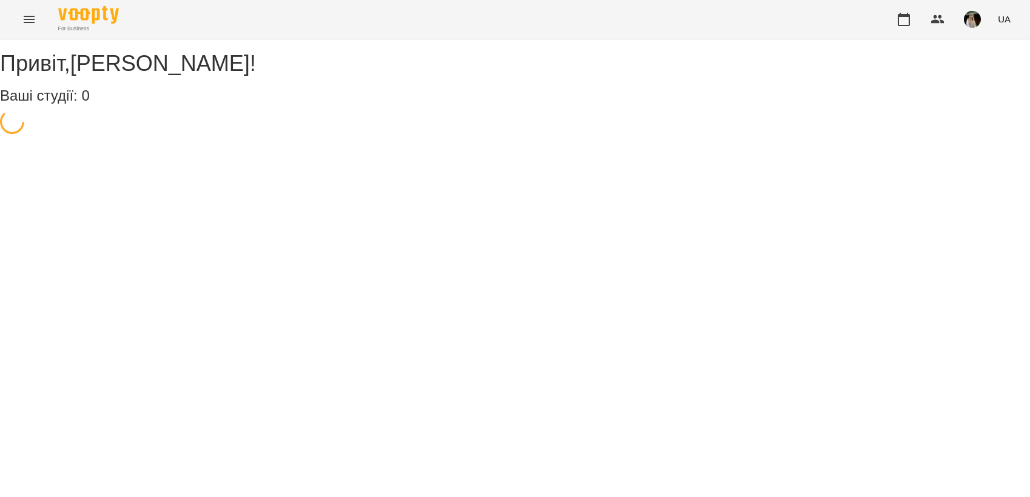 Image resolution: width=1030 pixels, height=497 pixels. Describe the element at coordinates (29, 19) in the screenshot. I see `button: Menu` at that location.